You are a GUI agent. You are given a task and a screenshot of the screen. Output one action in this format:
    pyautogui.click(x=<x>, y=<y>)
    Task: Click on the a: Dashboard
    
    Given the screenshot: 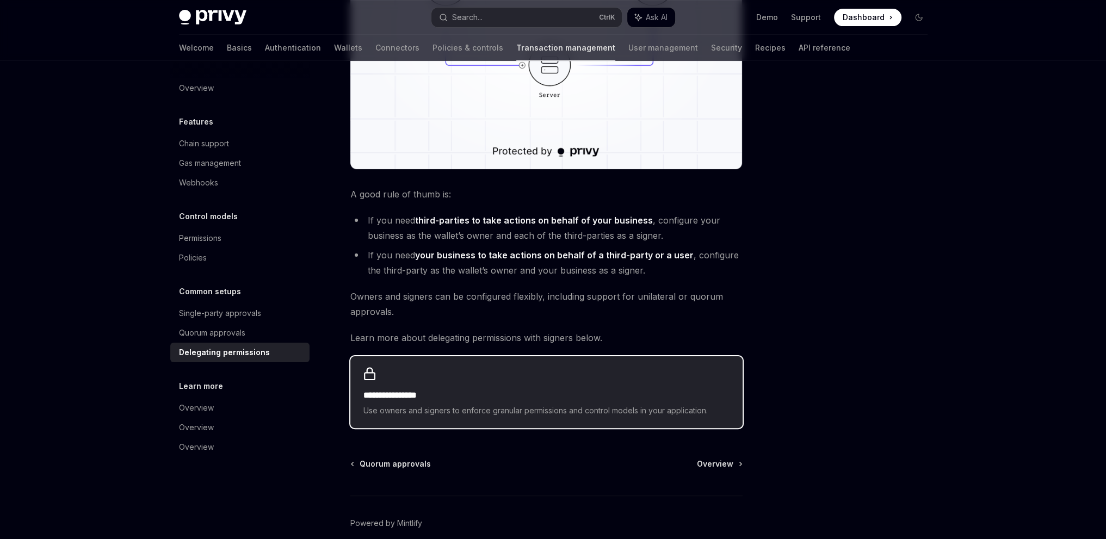 What is the action you would take?
    pyautogui.click(x=868, y=17)
    